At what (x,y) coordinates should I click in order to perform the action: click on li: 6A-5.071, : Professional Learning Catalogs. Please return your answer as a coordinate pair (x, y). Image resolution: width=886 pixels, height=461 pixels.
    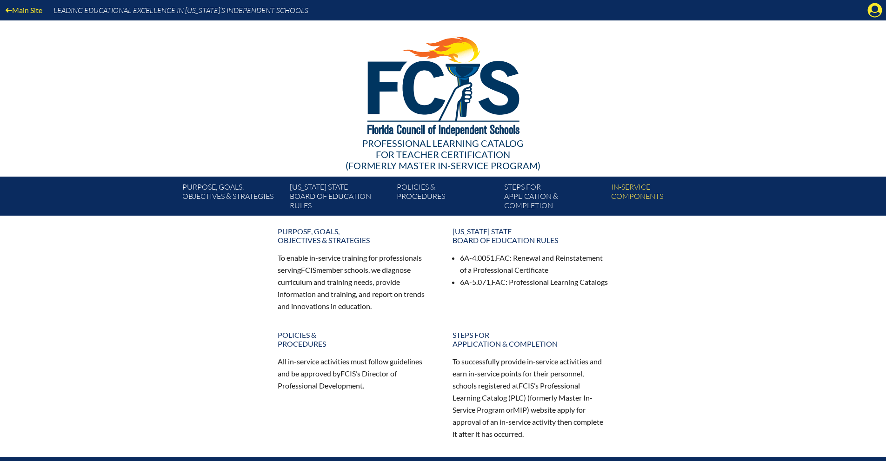
    Looking at the image, I should click on (535, 282).